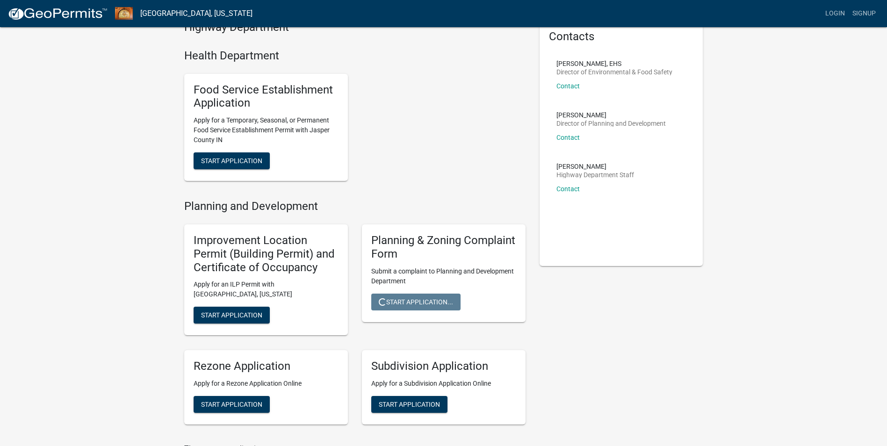 Image resolution: width=887 pixels, height=446 pixels. Describe the element at coordinates (444, 276) in the screenshot. I see `p: Submit a complaint to Planning and Development Department` at that location.